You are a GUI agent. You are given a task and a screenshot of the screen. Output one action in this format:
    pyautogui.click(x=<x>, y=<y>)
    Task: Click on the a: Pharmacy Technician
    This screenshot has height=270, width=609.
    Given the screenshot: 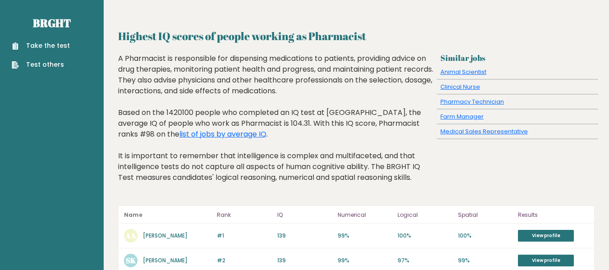 What is the action you would take?
    pyautogui.click(x=472, y=101)
    